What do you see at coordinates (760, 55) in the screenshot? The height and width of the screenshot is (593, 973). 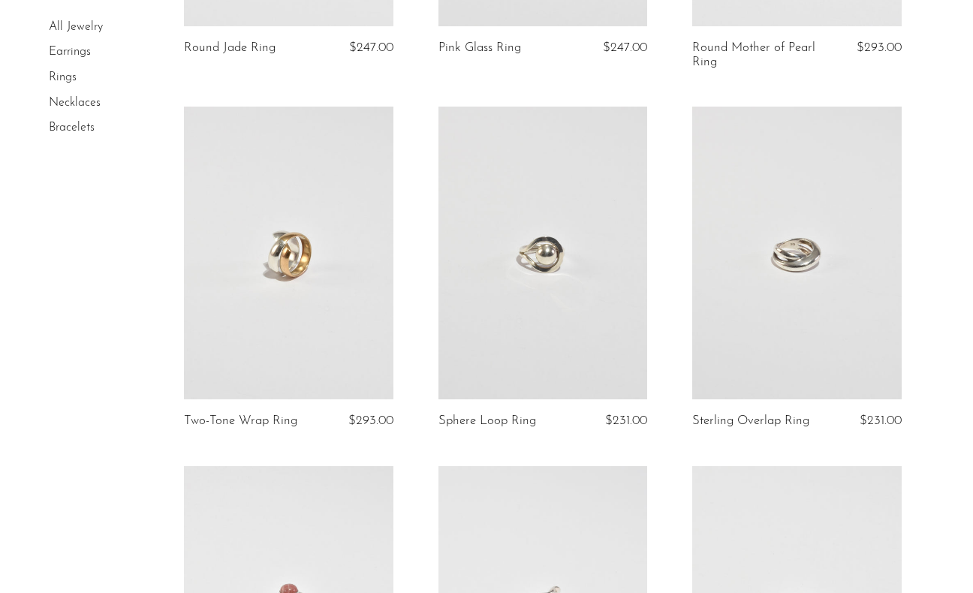 I see `a: Round Mother of Pearl Ring` at bounding box center [760, 55].